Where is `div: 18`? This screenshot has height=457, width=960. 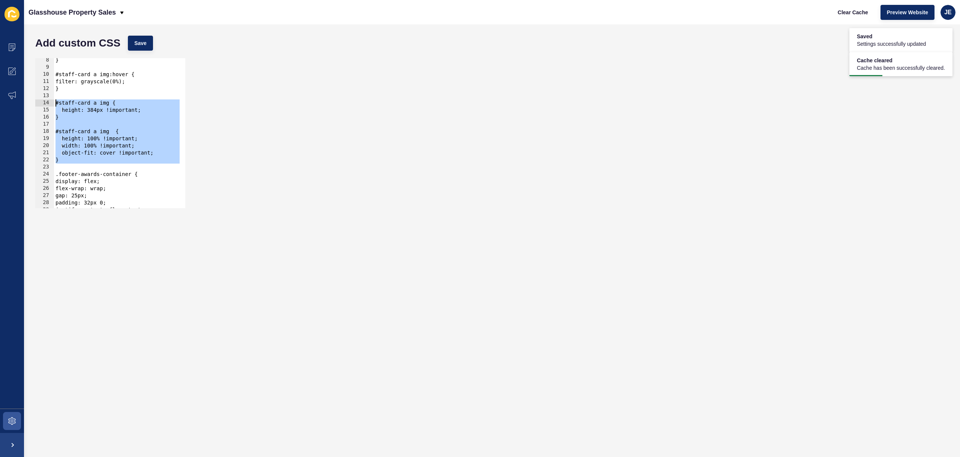
div: 18 is located at coordinates (45, 131).